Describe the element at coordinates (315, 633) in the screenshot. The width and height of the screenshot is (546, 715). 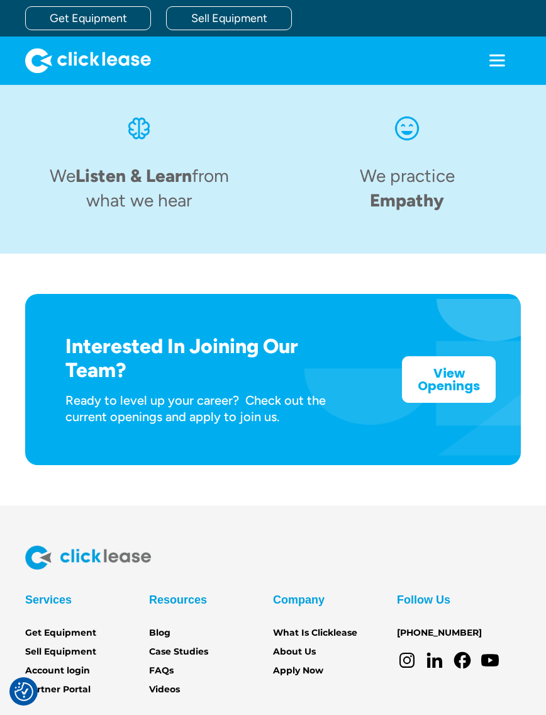
I see `a: What Is Clicklease` at that location.